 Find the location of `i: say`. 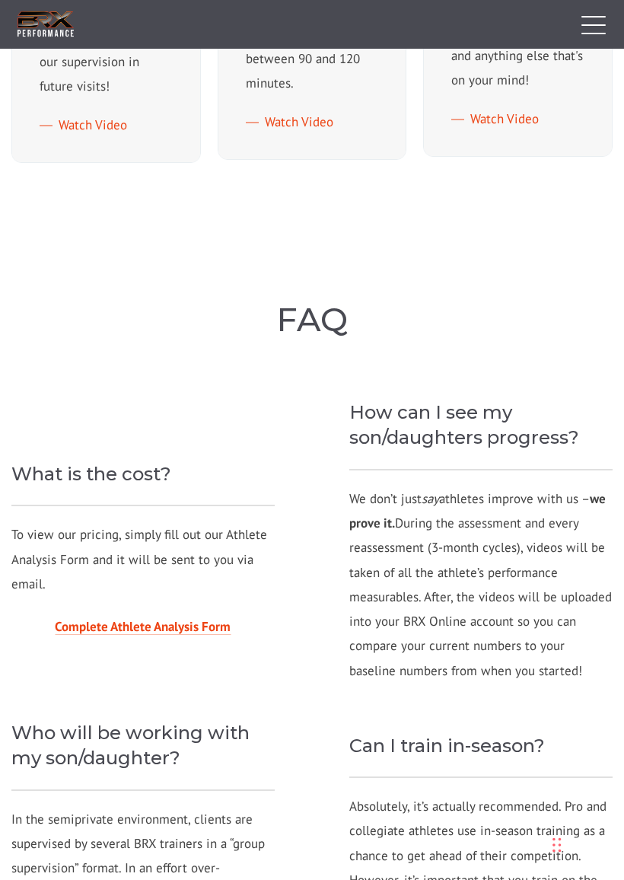

i: say is located at coordinates (430, 498).